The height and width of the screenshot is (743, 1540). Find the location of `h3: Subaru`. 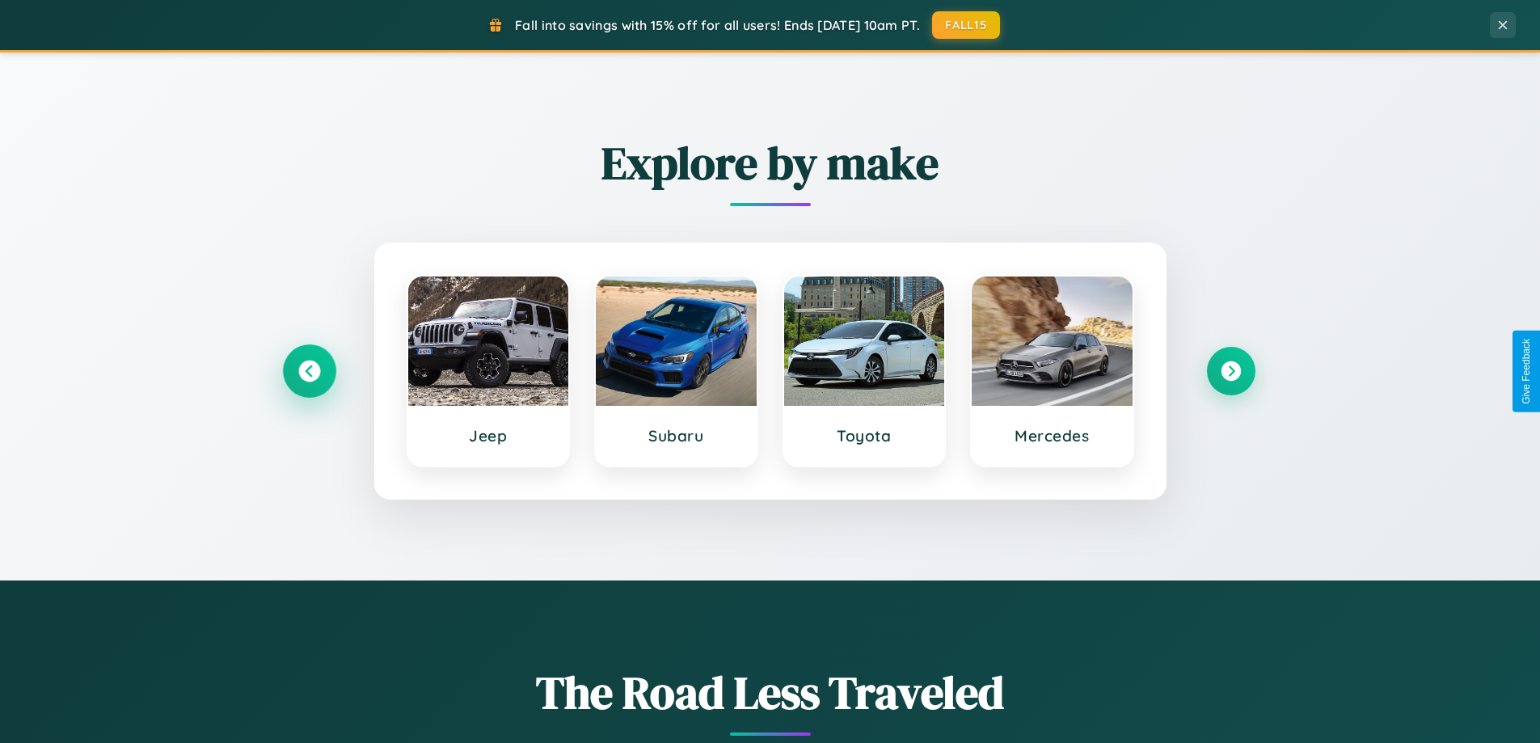

h3: Subaru is located at coordinates (676, 436).